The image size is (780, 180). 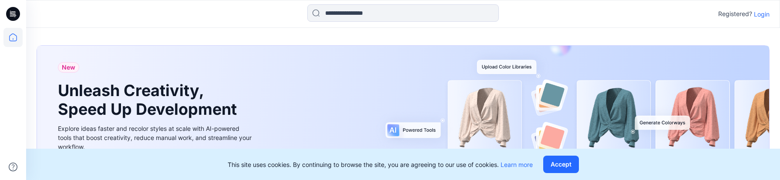 What do you see at coordinates (149, 100) in the screenshot?
I see `h1: Unleash Creativity, Speed Up Development` at bounding box center [149, 100].